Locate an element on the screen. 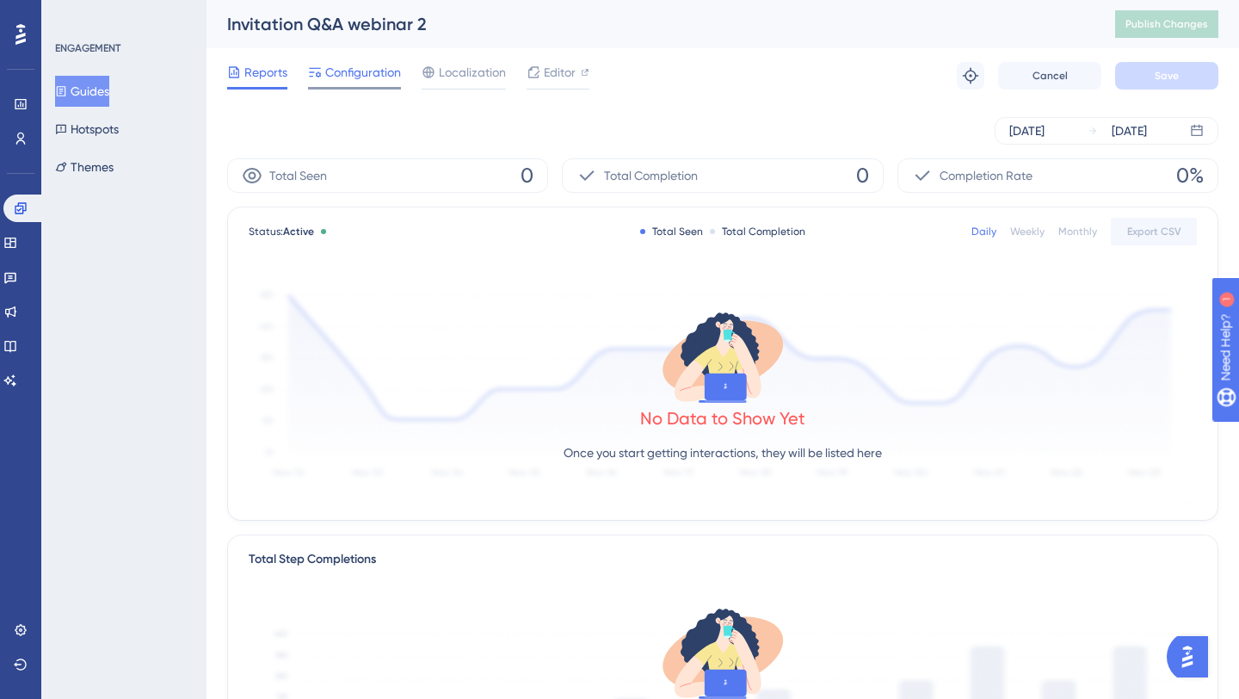  span: Save is located at coordinates (1167, 76).